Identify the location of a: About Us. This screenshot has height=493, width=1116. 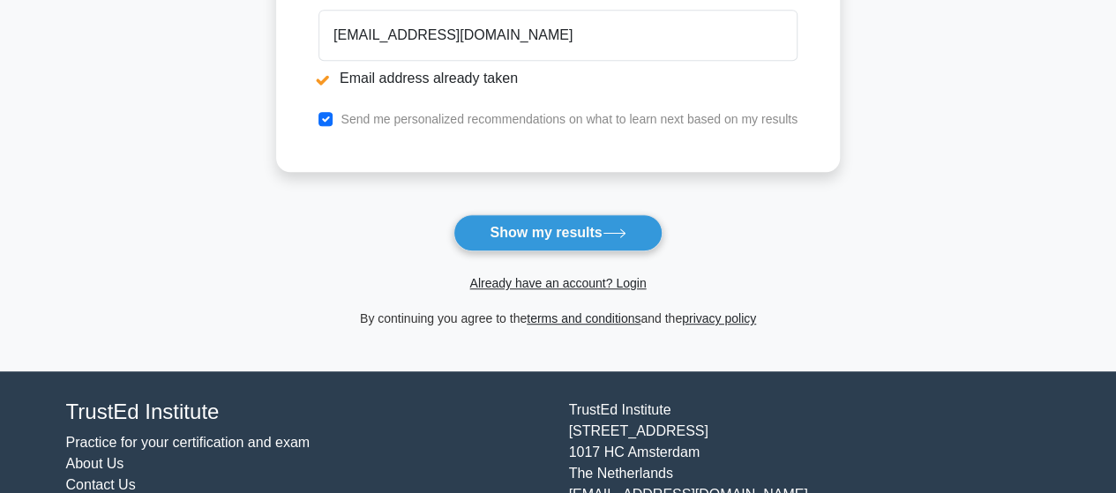
(95, 463).